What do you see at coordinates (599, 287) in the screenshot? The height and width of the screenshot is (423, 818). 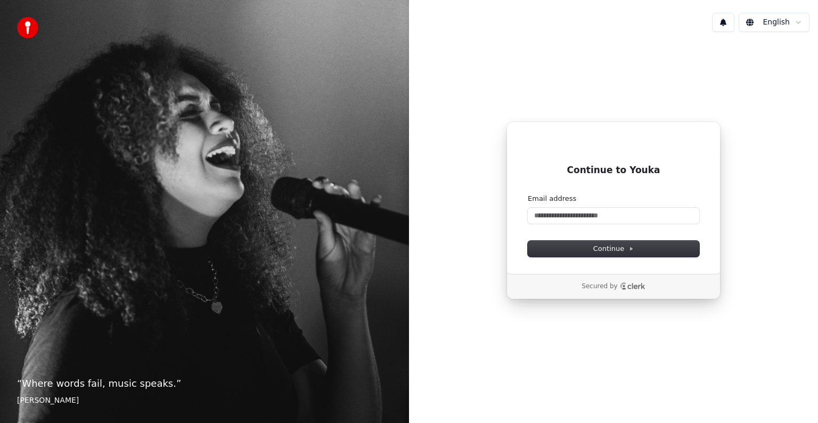 I see `p: Secured by` at bounding box center [599, 287].